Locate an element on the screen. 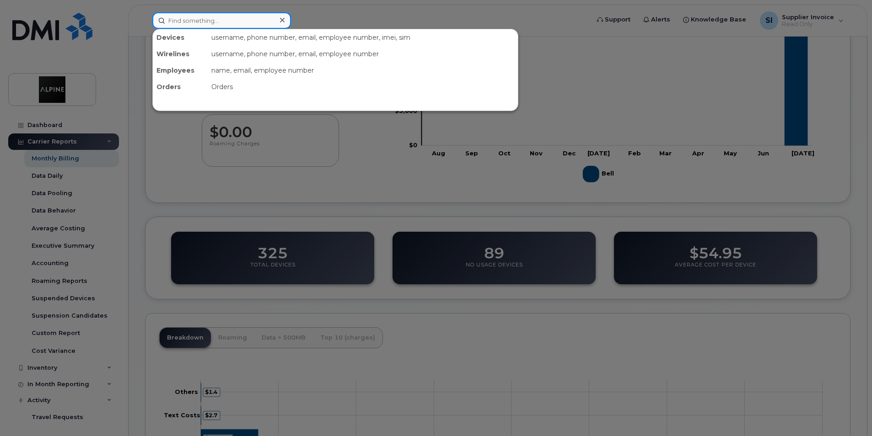 The image size is (872, 436). div: username, phone number, email, employee number, imei, sim is located at coordinates (363, 38).